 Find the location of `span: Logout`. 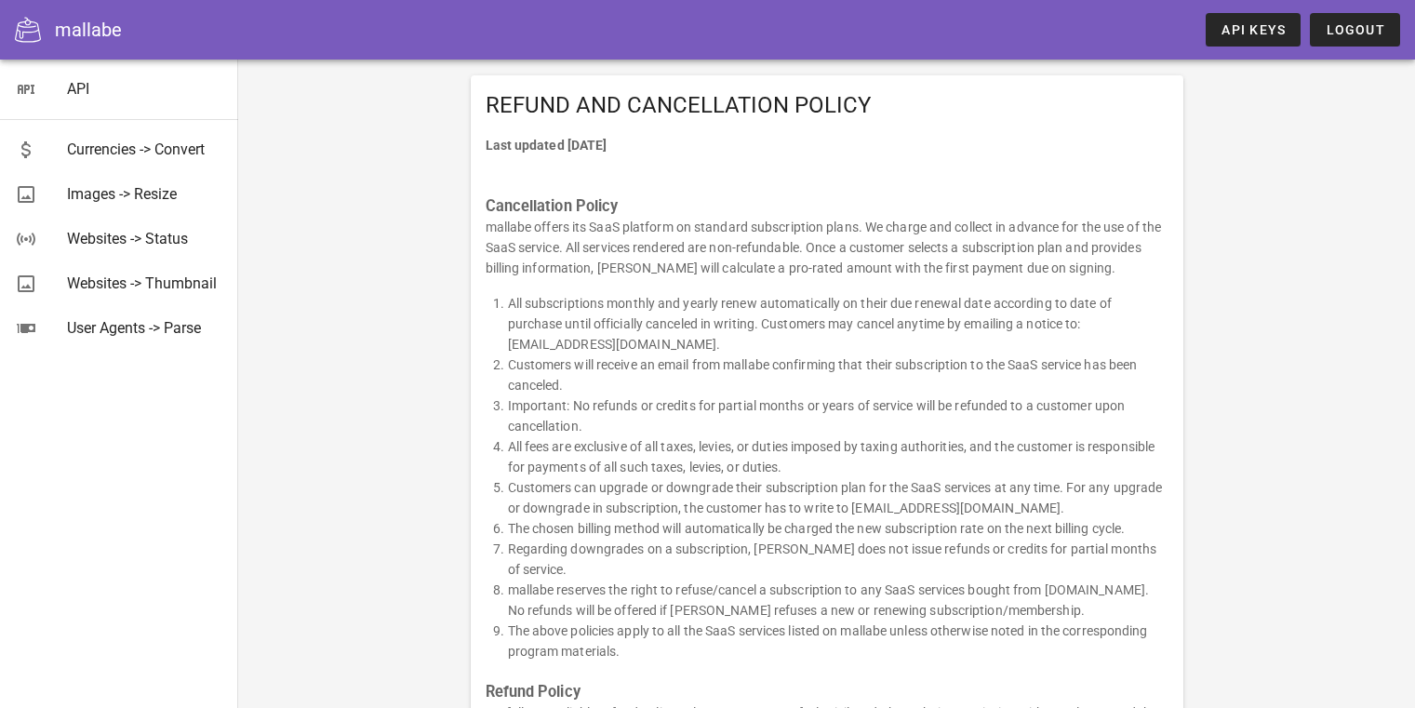

span: Logout is located at coordinates (1354, 30).